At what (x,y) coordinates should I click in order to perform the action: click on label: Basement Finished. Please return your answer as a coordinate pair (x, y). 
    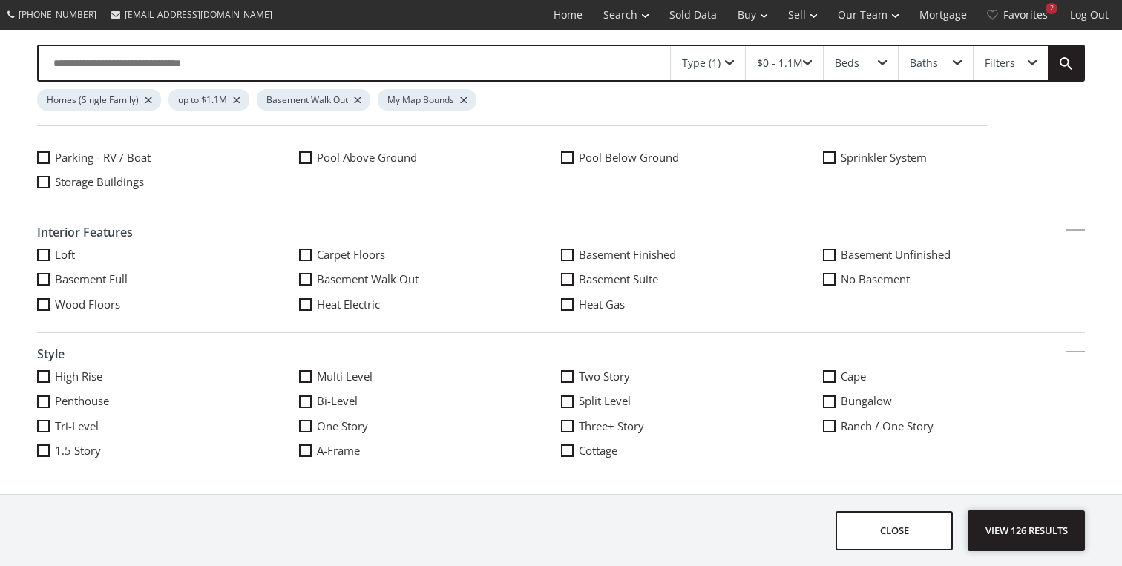
    Looking at the image, I should click on (692, 255).